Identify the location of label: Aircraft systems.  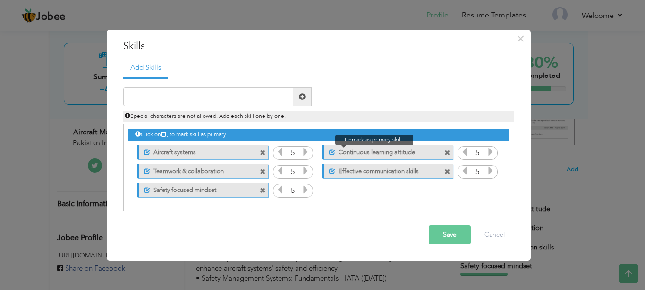
(197, 151).